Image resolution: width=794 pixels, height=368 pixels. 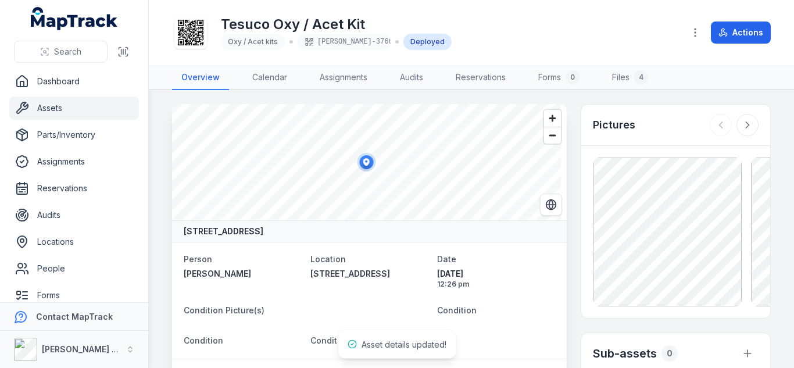 I want to click on a: Dashboard, so click(x=74, y=81).